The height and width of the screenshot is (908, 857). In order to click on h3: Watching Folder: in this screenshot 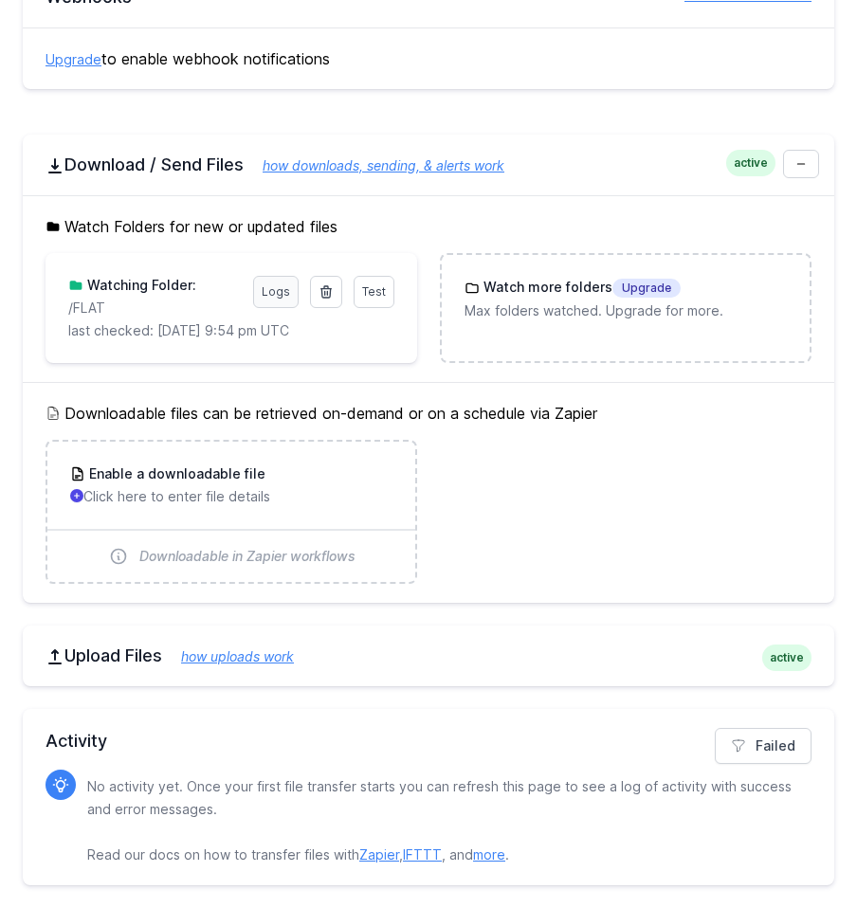, I will do `click(139, 285)`.